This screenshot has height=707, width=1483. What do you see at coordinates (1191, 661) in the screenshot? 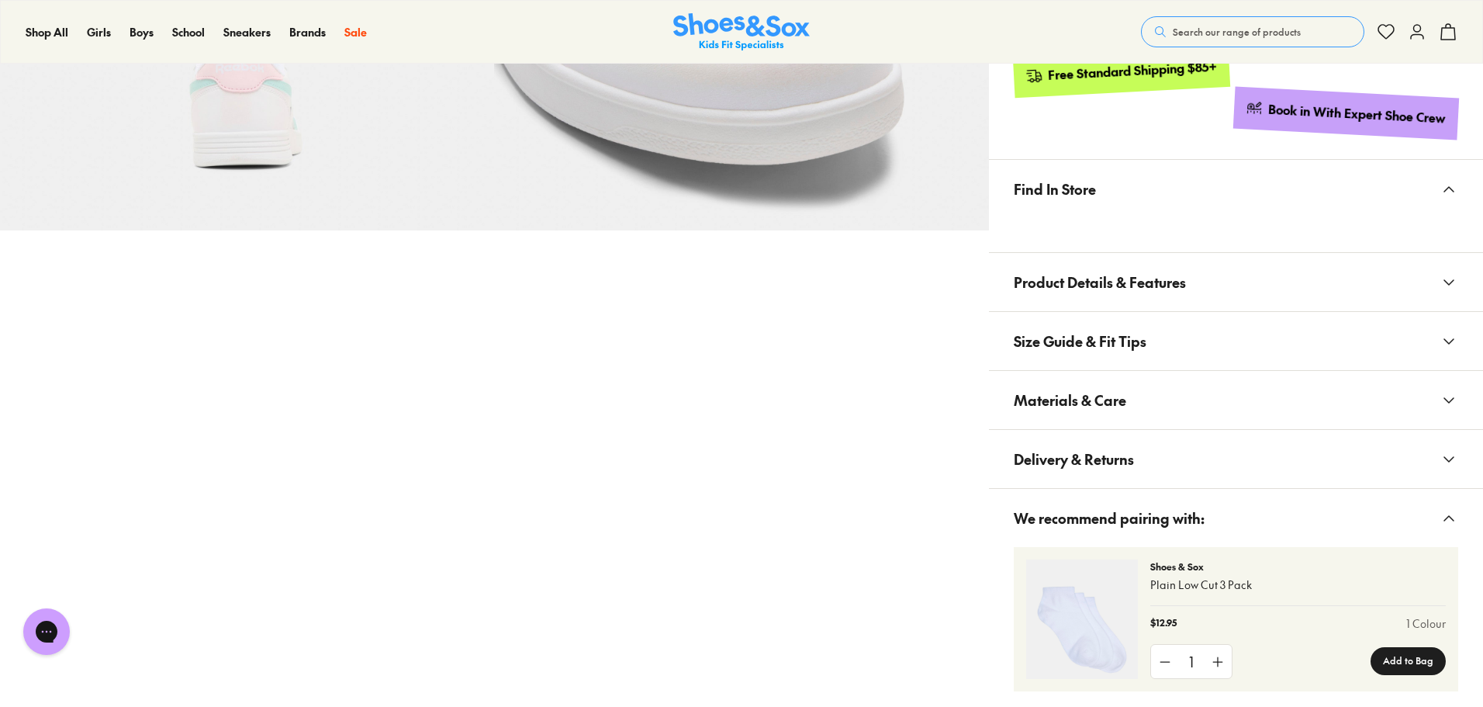
I see `div: 1` at bounding box center [1191, 661].